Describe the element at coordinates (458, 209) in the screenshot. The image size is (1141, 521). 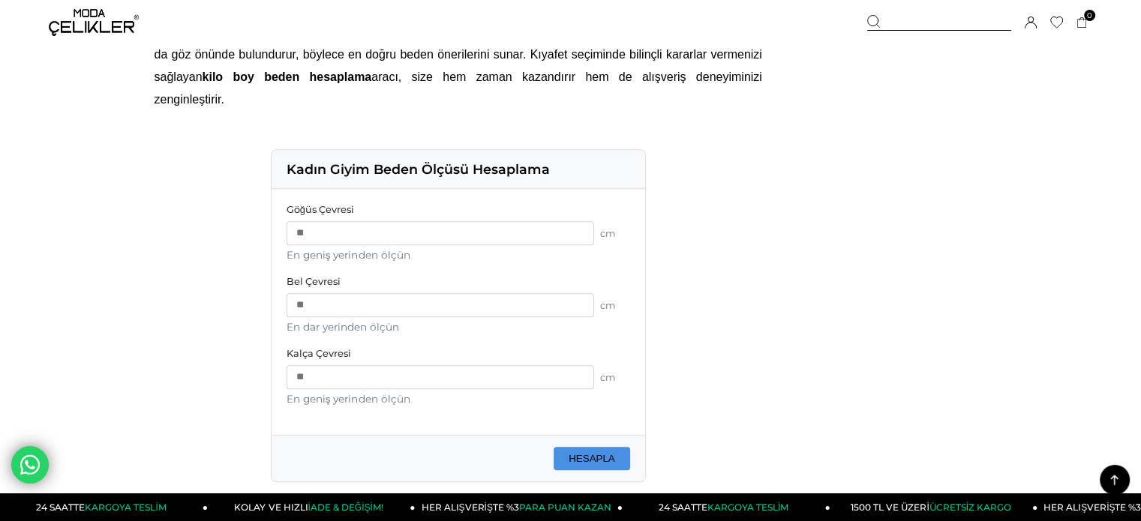
I see `label: Göğüs Çevresi` at that location.